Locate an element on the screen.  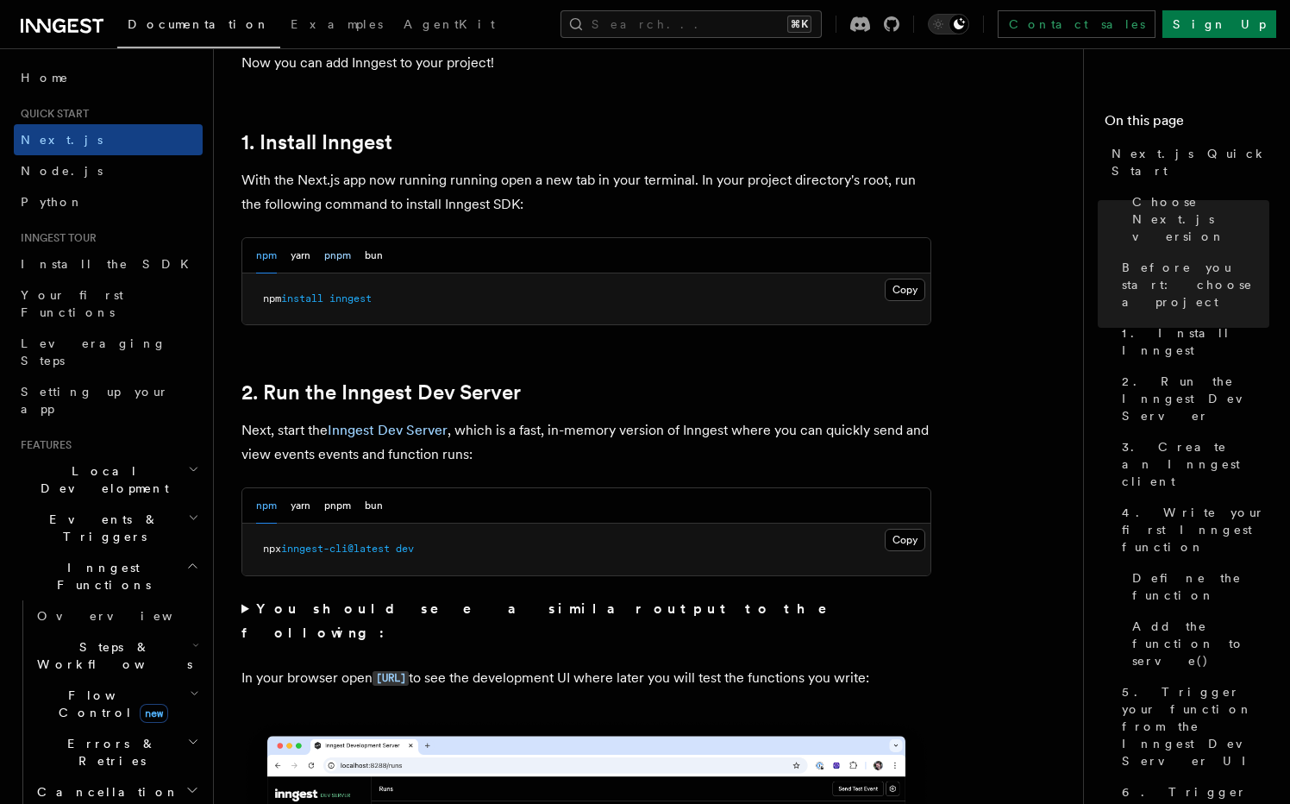
a: Next.js is located at coordinates (108, 140).